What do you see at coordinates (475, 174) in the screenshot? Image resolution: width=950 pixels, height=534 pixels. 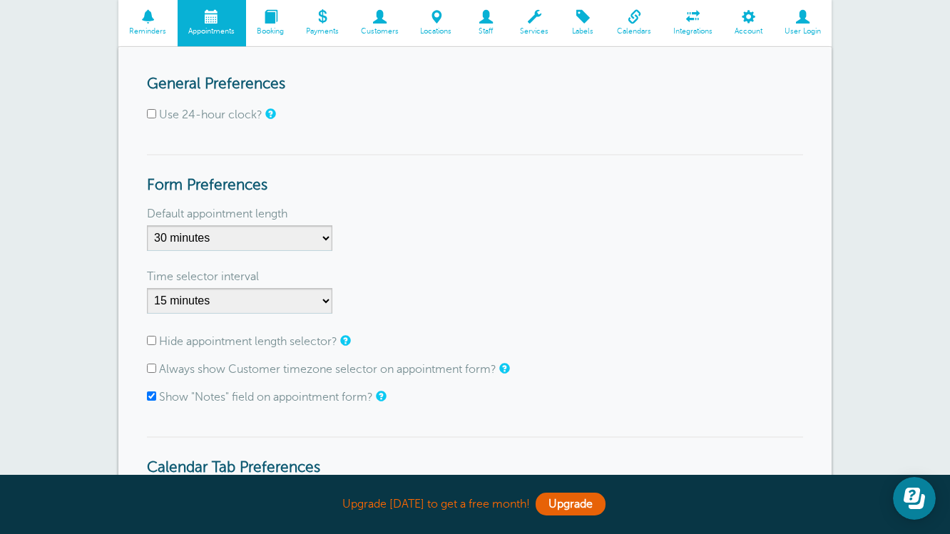 I see `h3: Form Preferences` at bounding box center [475, 174].